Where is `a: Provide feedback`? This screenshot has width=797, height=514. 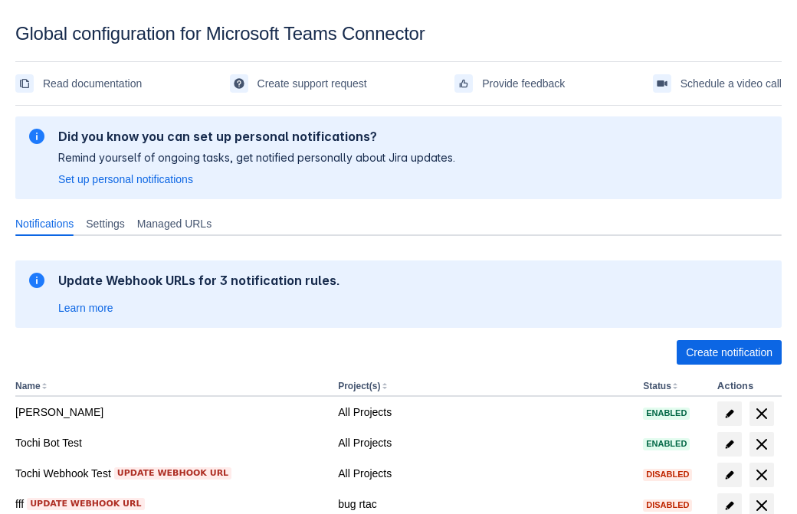
a: Provide feedback is located at coordinates (510, 84).